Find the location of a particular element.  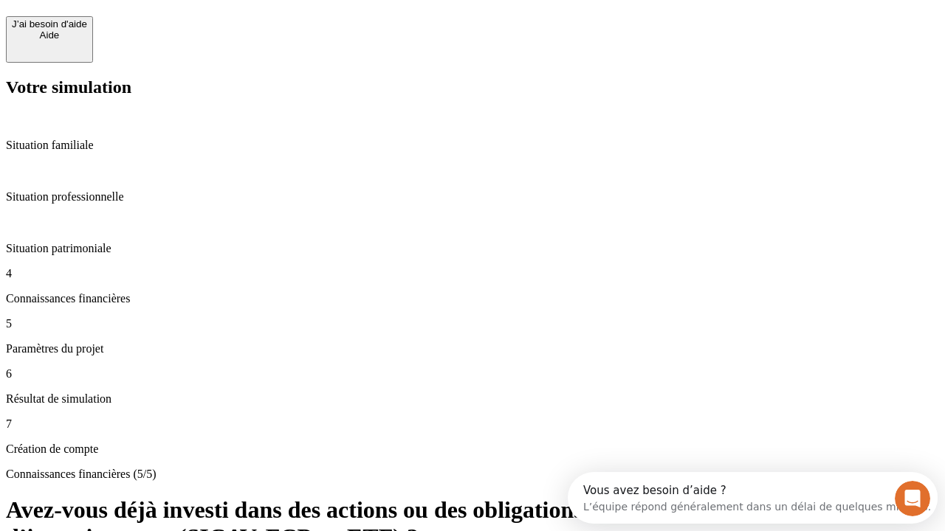

div: Aide is located at coordinates (49, 35).